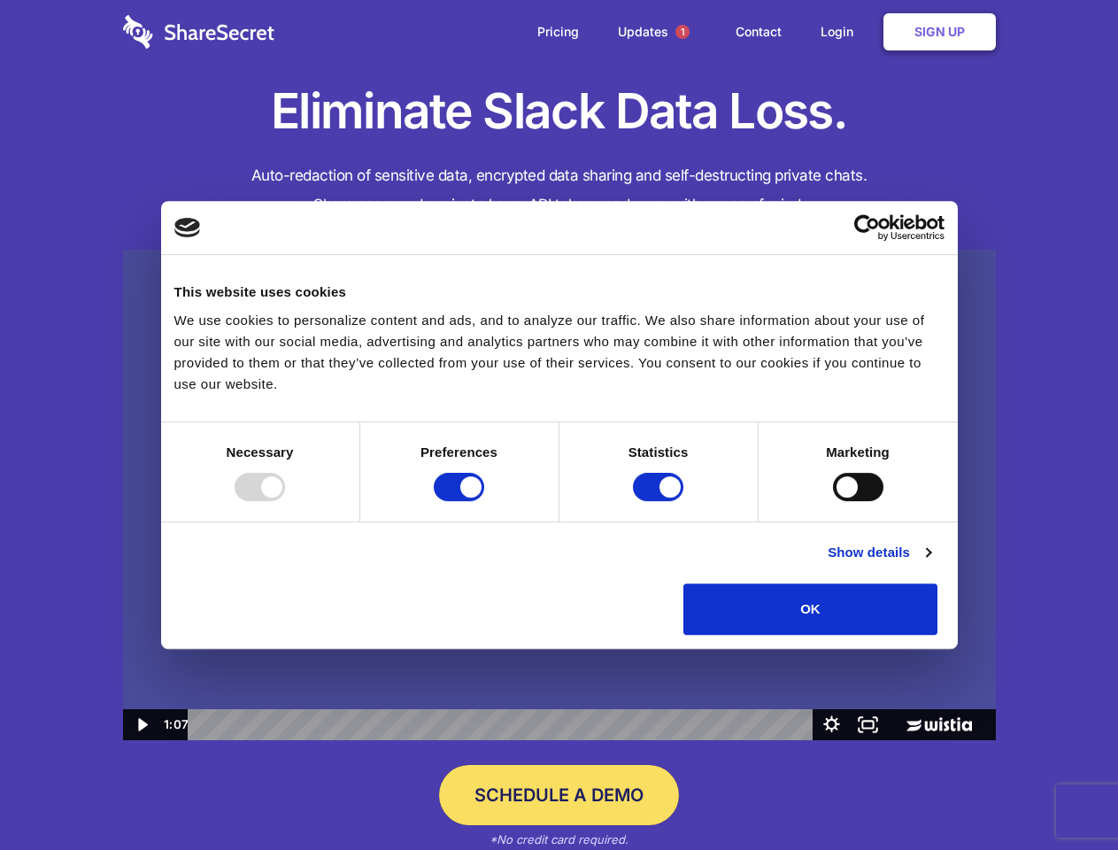  I want to click on button: Play Video, so click(141, 724).